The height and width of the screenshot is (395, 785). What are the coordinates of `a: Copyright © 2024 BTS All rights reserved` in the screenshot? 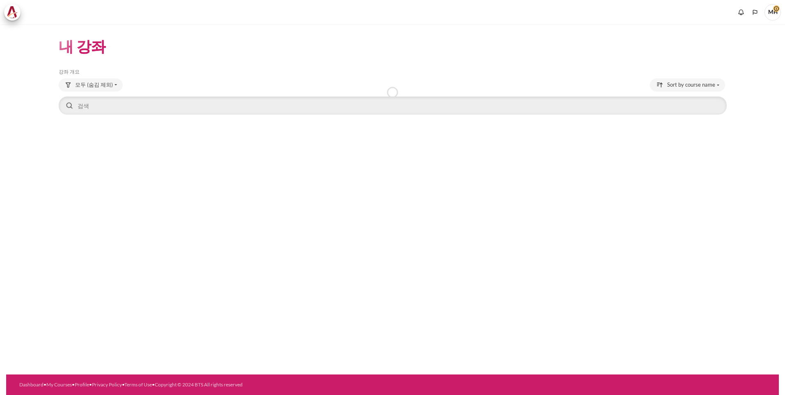 It's located at (199, 384).